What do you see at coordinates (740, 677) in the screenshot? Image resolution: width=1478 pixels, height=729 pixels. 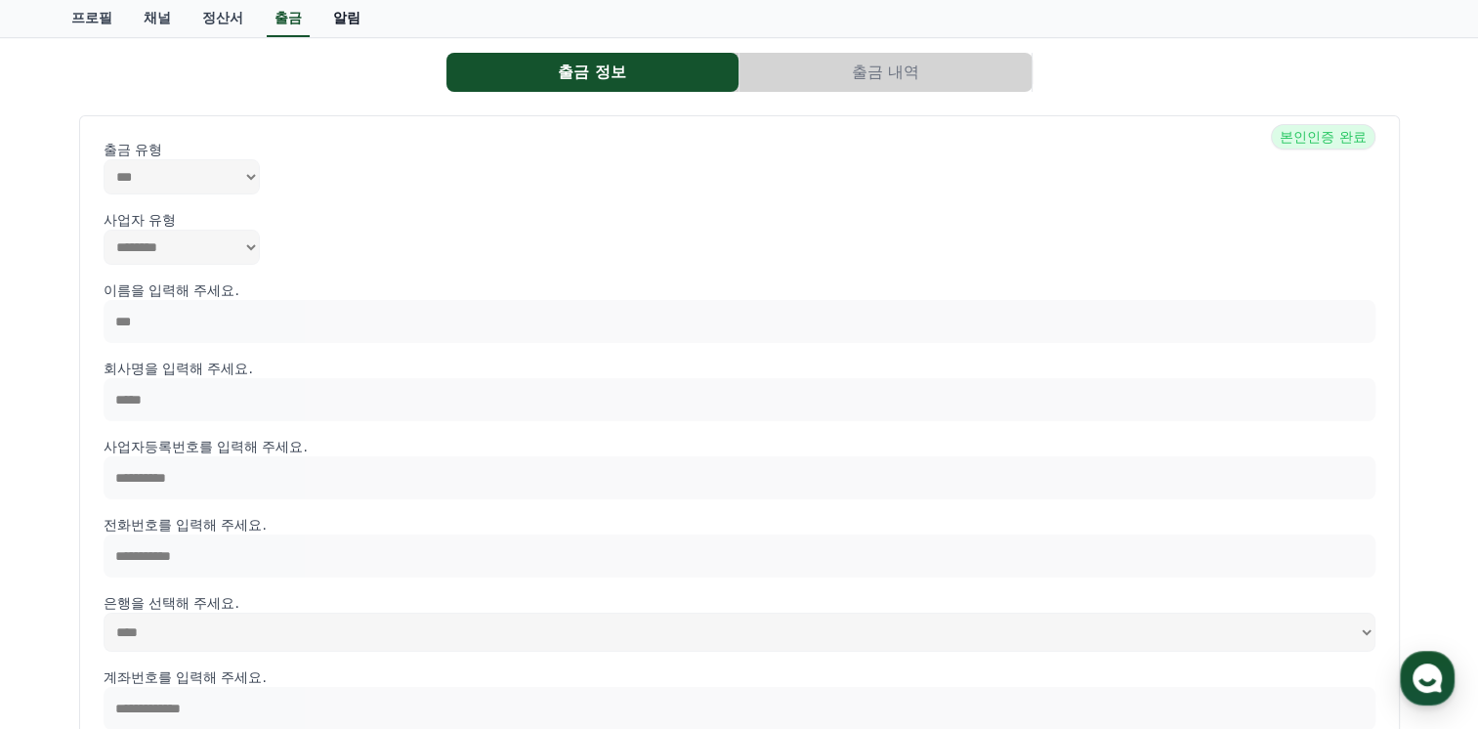 I see `p: 계좌번호를 입력해 주세요.` at bounding box center [740, 677].